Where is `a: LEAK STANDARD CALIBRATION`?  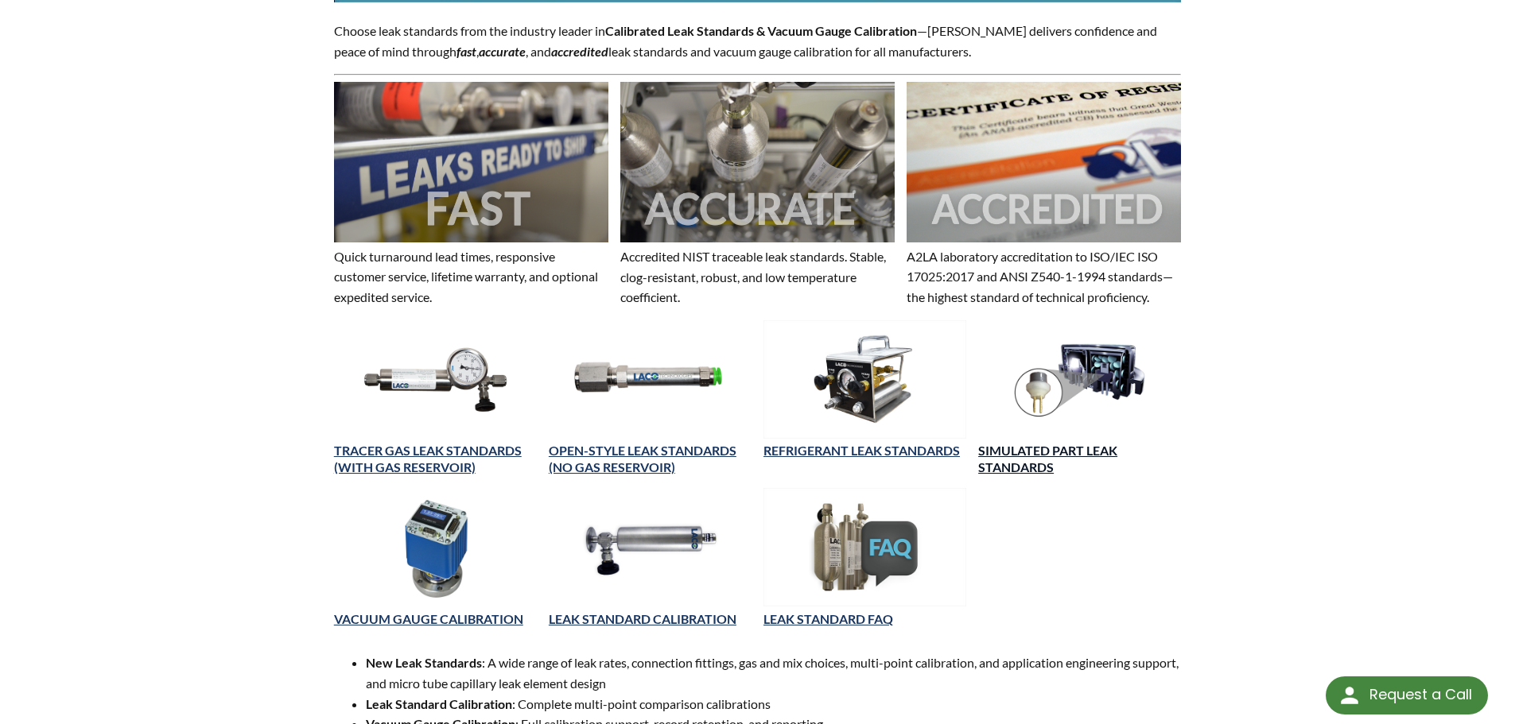 a: LEAK STANDARD CALIBRATION is located at coordinates (642, 619).